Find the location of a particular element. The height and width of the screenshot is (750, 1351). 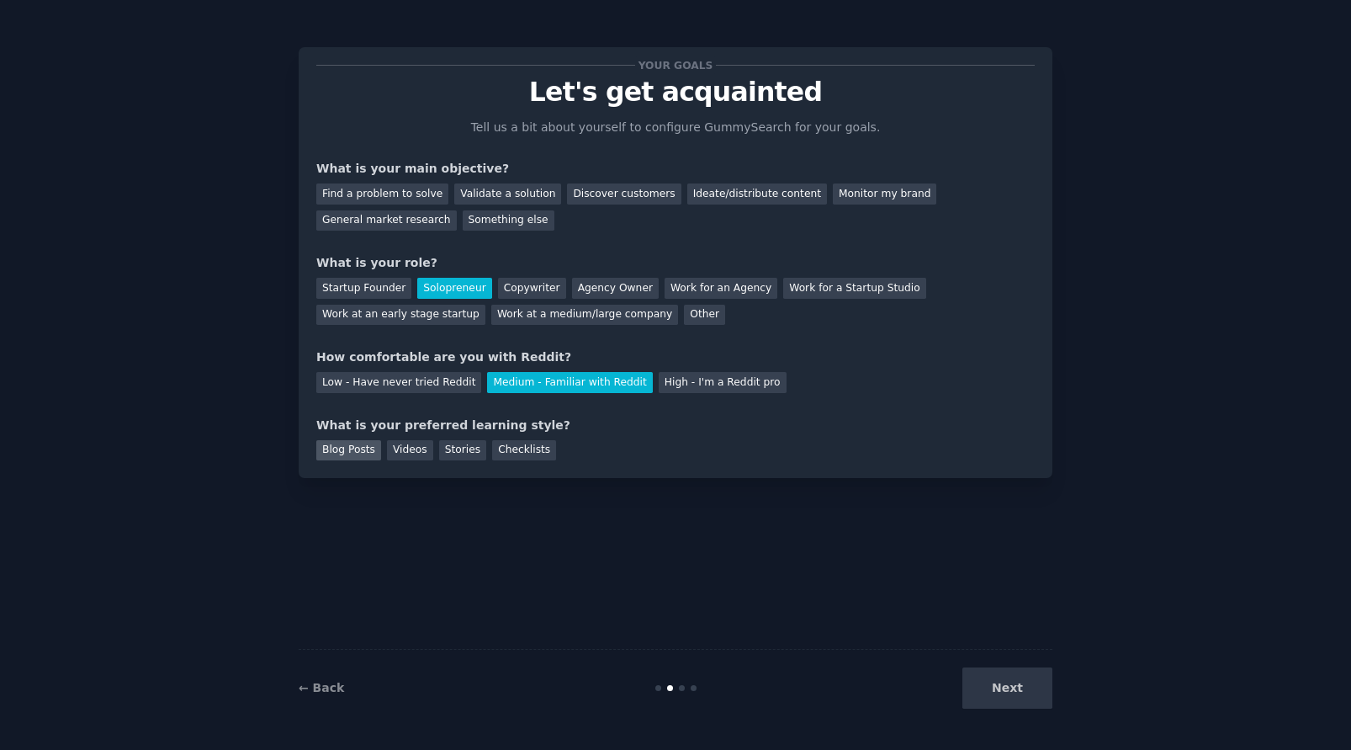

div: Find a problem to solve is located at coordinates (382, 193).